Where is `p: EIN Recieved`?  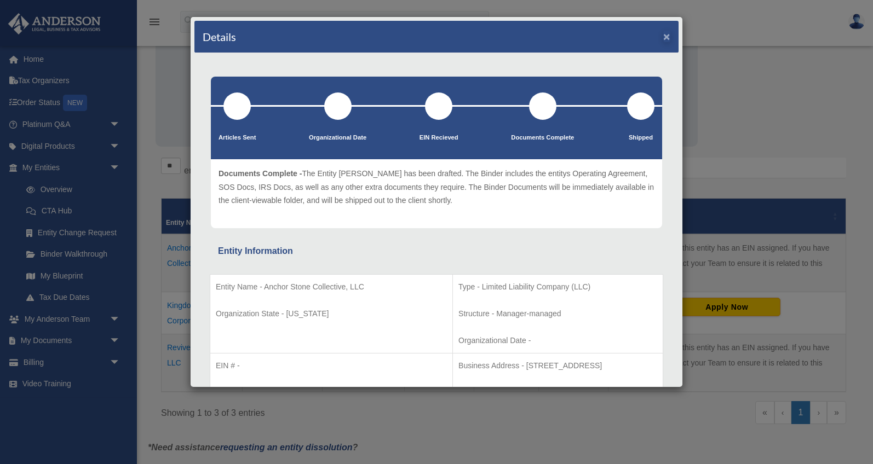 p: EIN Recieved is located at coordinates (439, 138).